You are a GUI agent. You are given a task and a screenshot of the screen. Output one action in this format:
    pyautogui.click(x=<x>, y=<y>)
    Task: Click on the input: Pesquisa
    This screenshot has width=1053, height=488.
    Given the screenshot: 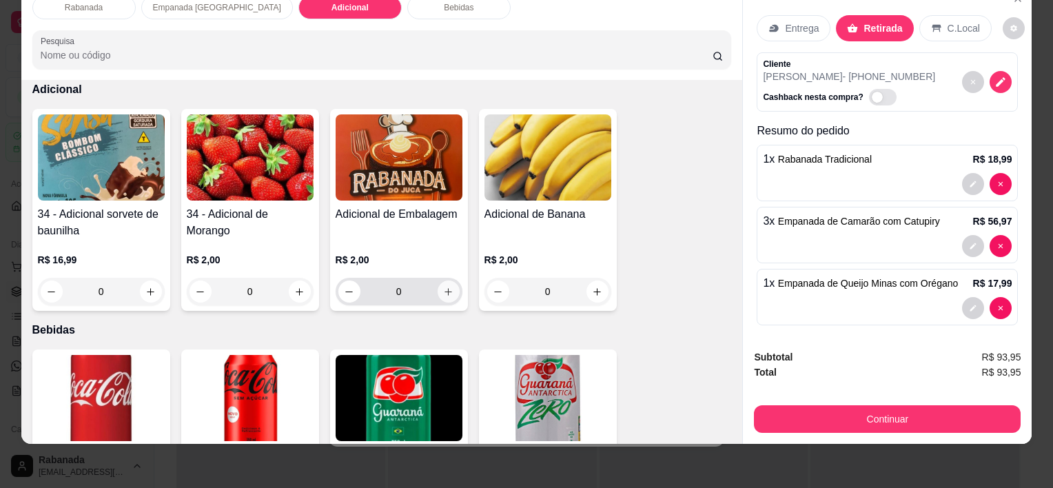 What is the action you would take?
    pyautogui.click(x=376, y=55)
    